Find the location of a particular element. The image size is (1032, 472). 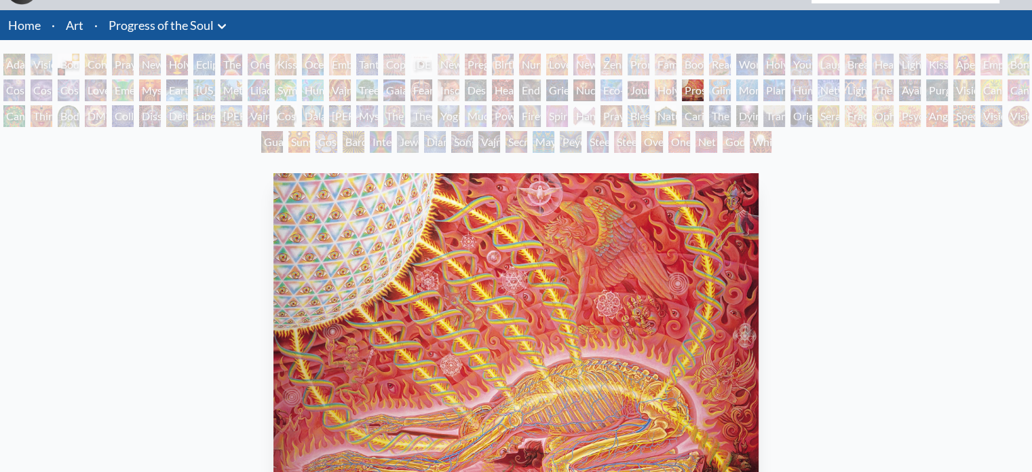

div: Spirit Animates the Flesh is located at coordinates (557, 116).